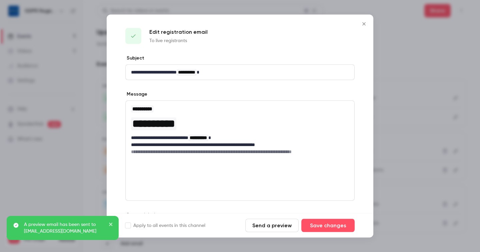  I want to click on label: Subject, so click(135, 58).